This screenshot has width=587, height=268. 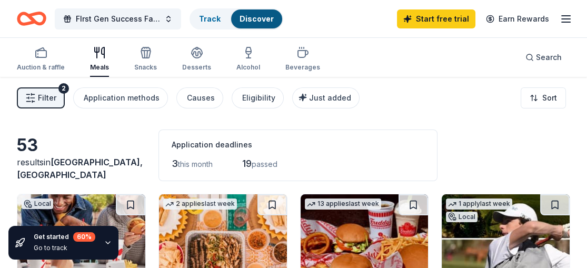 I want to click on div: Snacks, so click(x=145, y=67).